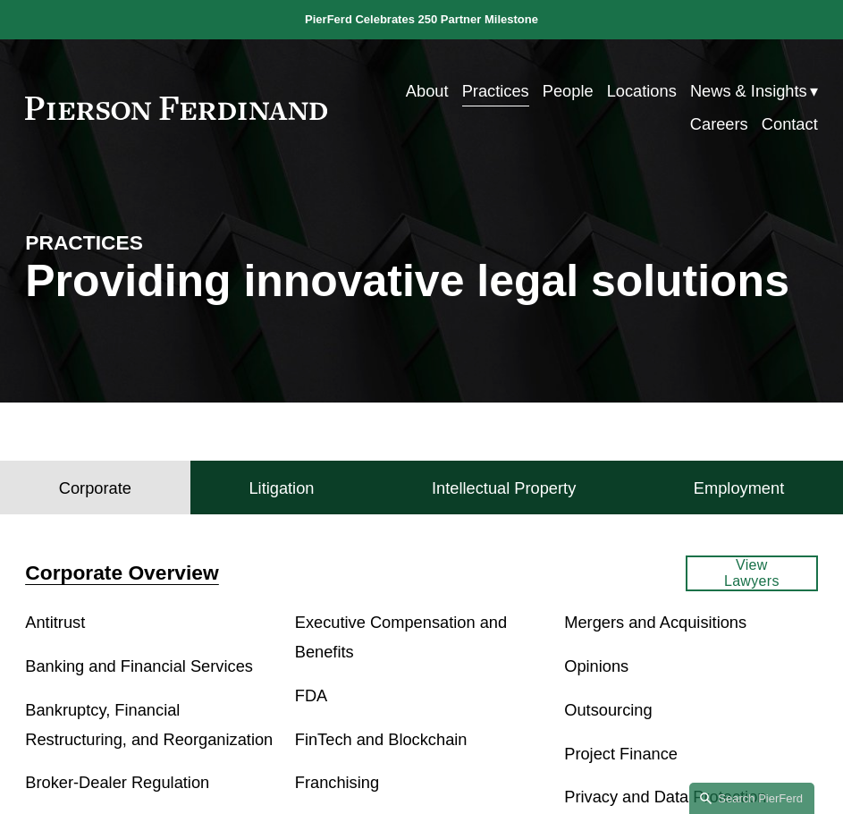 This screenshot has width=843, height=814. I want to click on a: Careers, so click(719, 124).